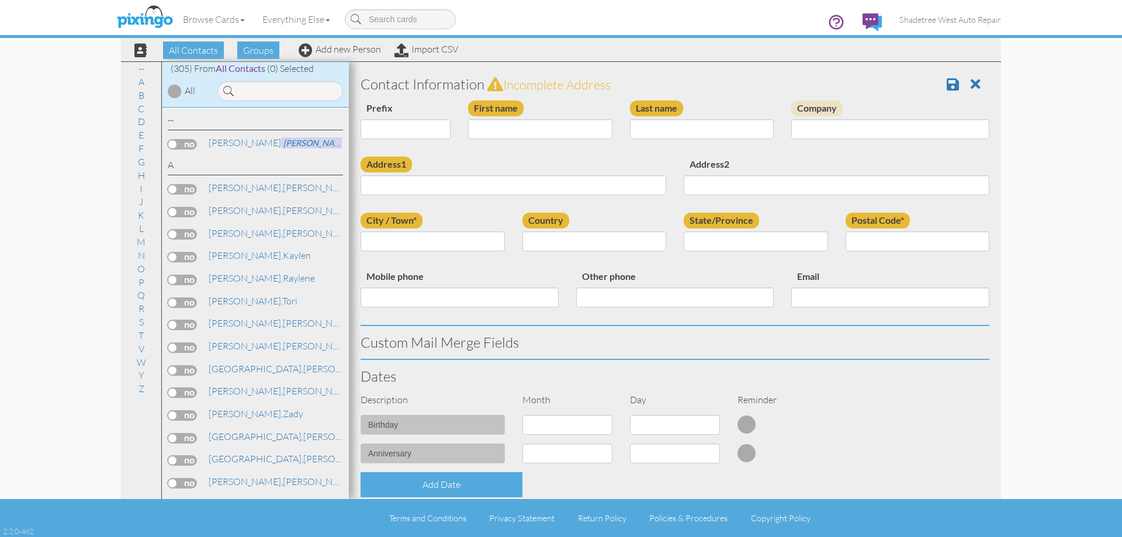 The width and height of the screenshot is (1122, 537). What do you see at coordinates (258, 50) in the screenshot?
I see `span: Groups` at bounding box center [258, 50].